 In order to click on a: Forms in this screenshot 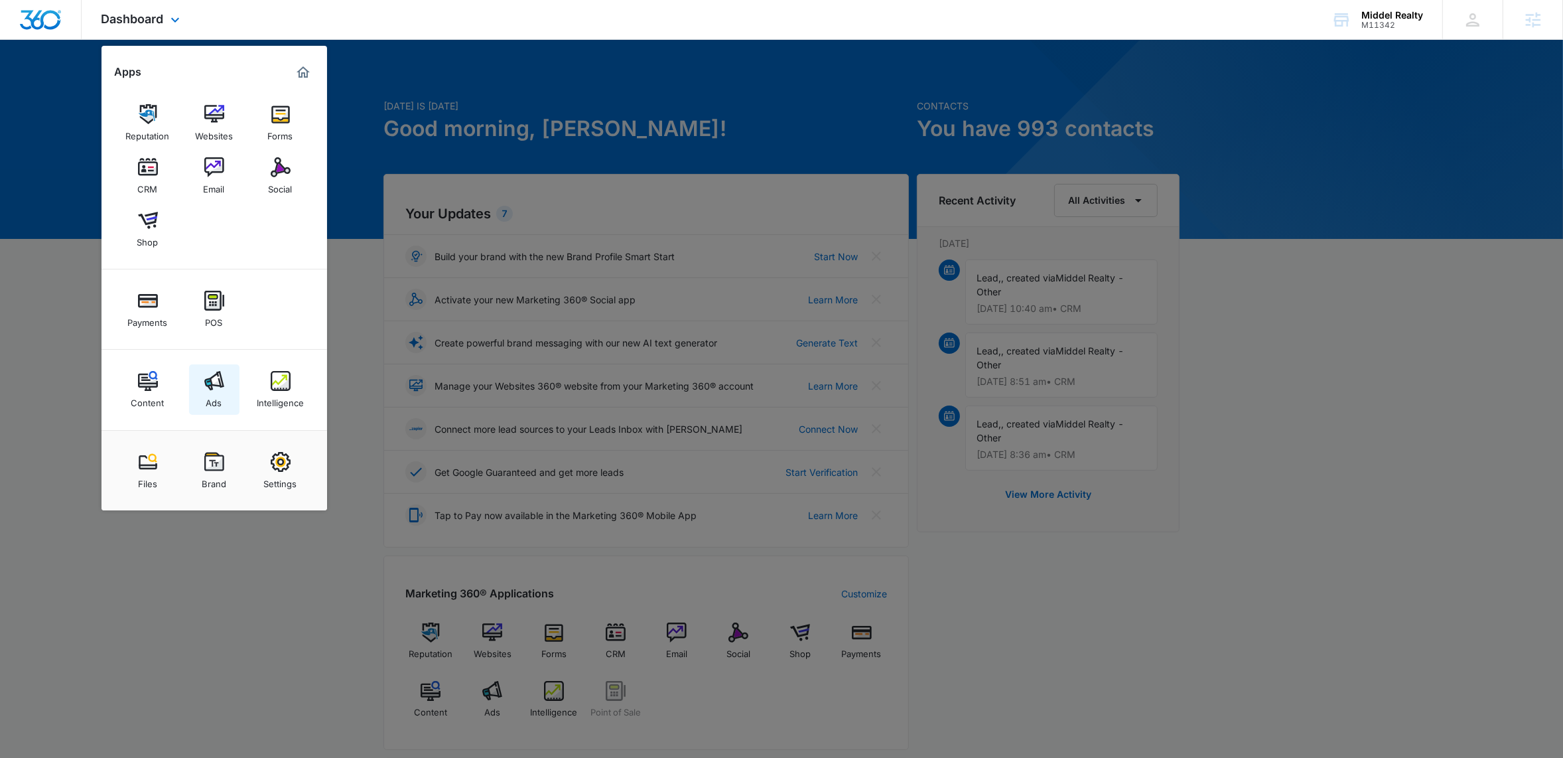, I will do `click(281, 123)`.